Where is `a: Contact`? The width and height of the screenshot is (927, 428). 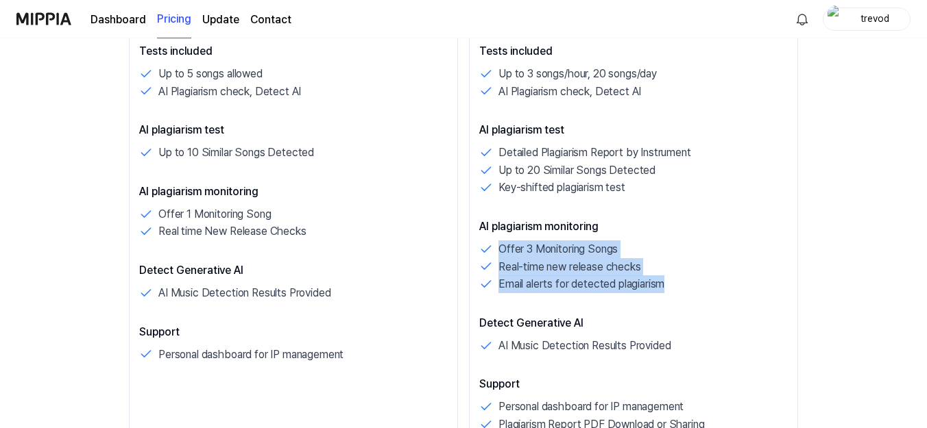
a: Contact is located at coordinates (271, 20).